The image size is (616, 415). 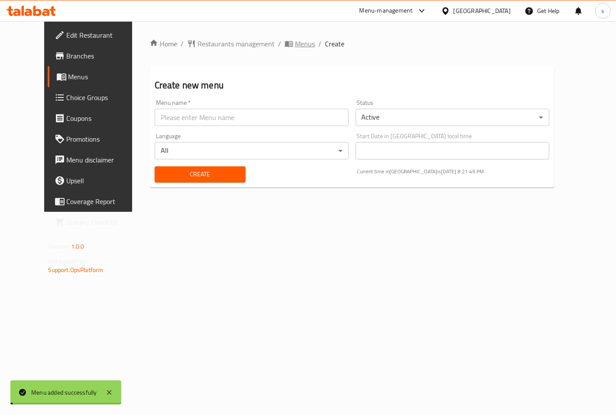 What do you see at coordinates (103, 181) in the screenshot?
I see `span: Upsell` at bounding box center [103, 181].